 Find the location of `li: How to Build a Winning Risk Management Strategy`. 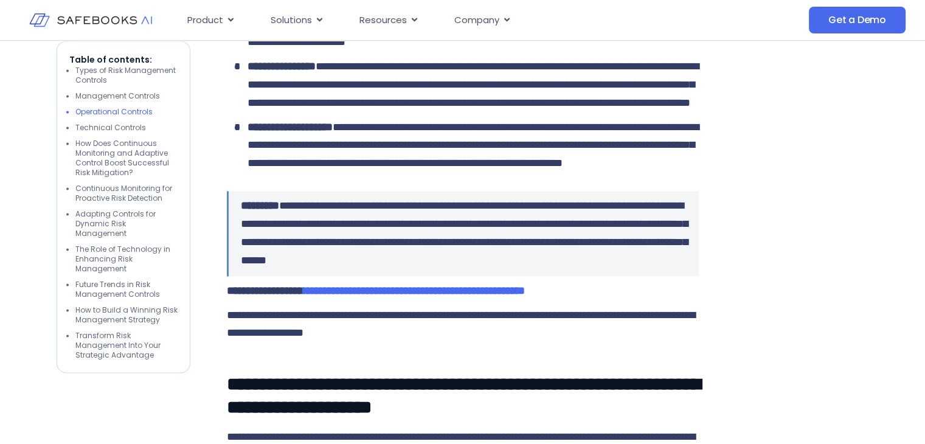

li: How to Build a Winning Risk Management Strategy is located at coordinates (126, 315).